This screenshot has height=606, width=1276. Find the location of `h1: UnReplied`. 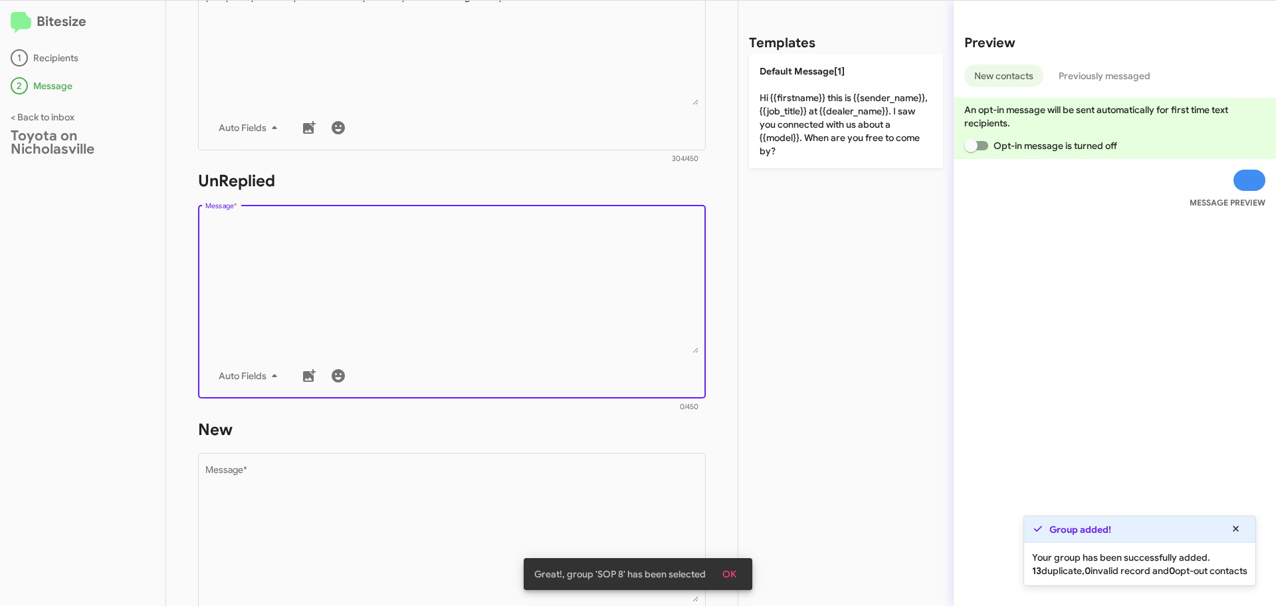

h1: UnReplied is located at coordinates (452, 181).